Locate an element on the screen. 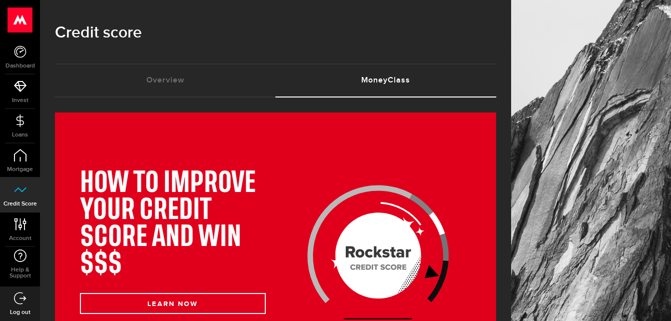  button: LEARN NOW is located at coordinates (173, 303).